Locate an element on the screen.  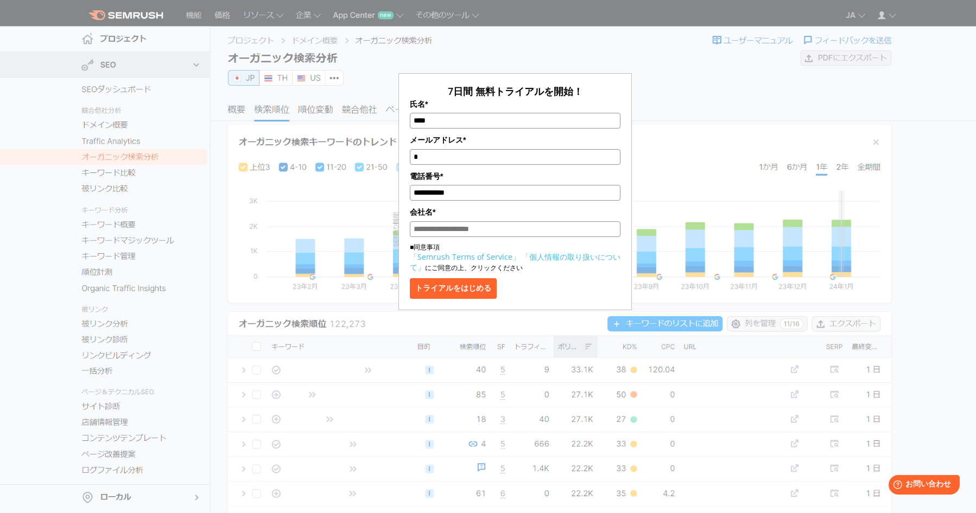
a: 「Semrush Terms of Service」 is located at coordinates (465, 257).